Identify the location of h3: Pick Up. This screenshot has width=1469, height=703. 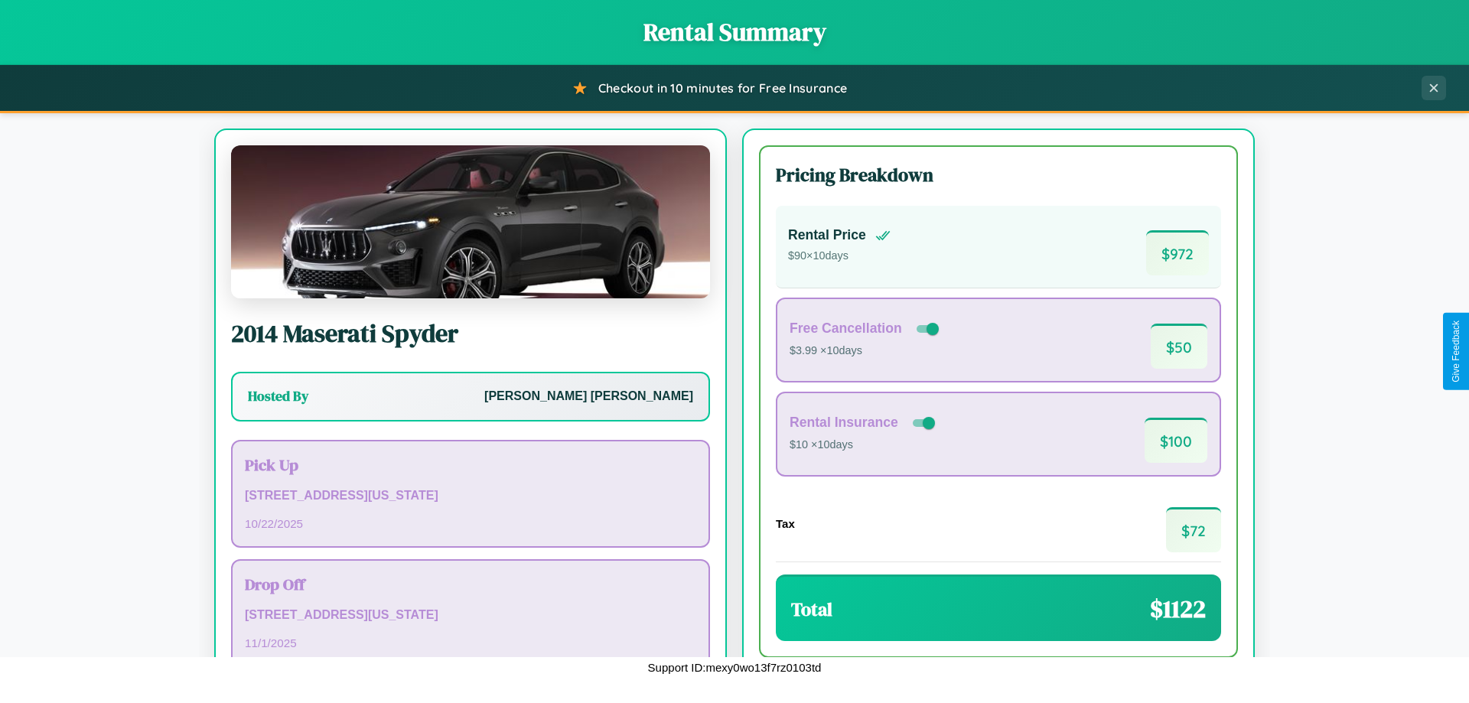
(470, 464).